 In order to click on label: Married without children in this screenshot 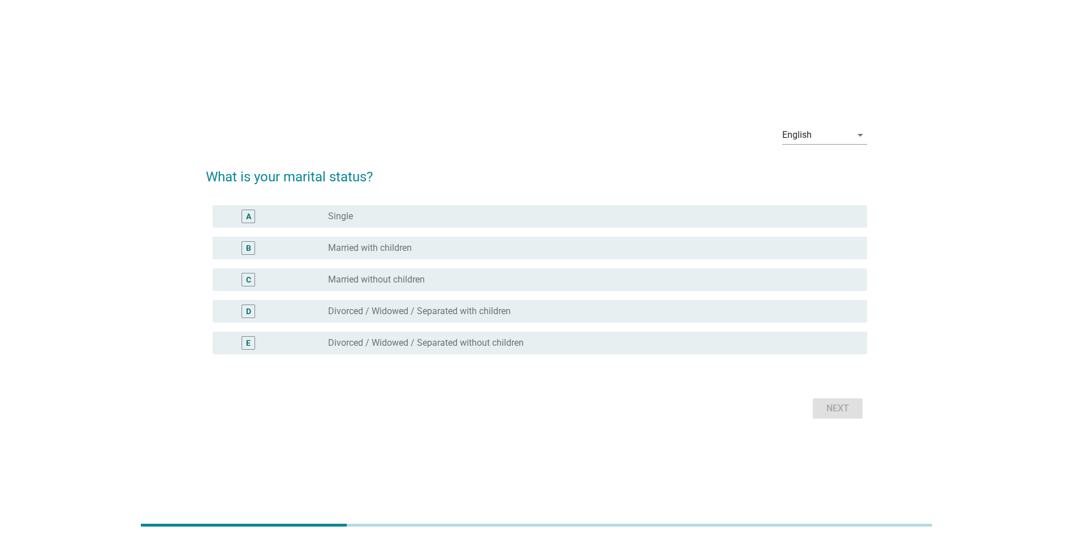, I will do `click(376, 280)`.